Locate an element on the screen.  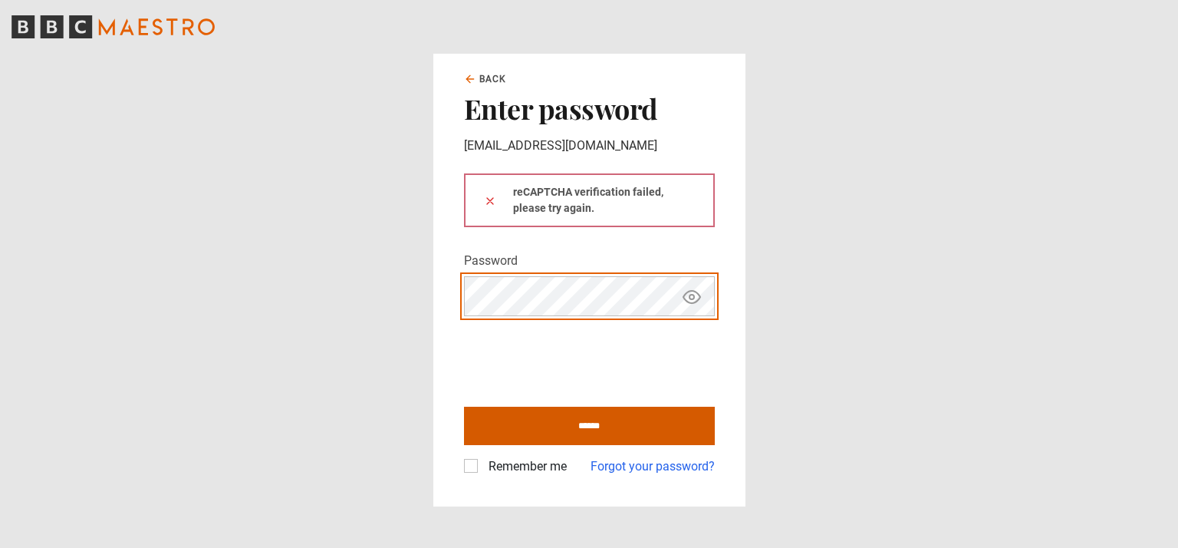
h2: Enter password is located at coordinates (589, 108).